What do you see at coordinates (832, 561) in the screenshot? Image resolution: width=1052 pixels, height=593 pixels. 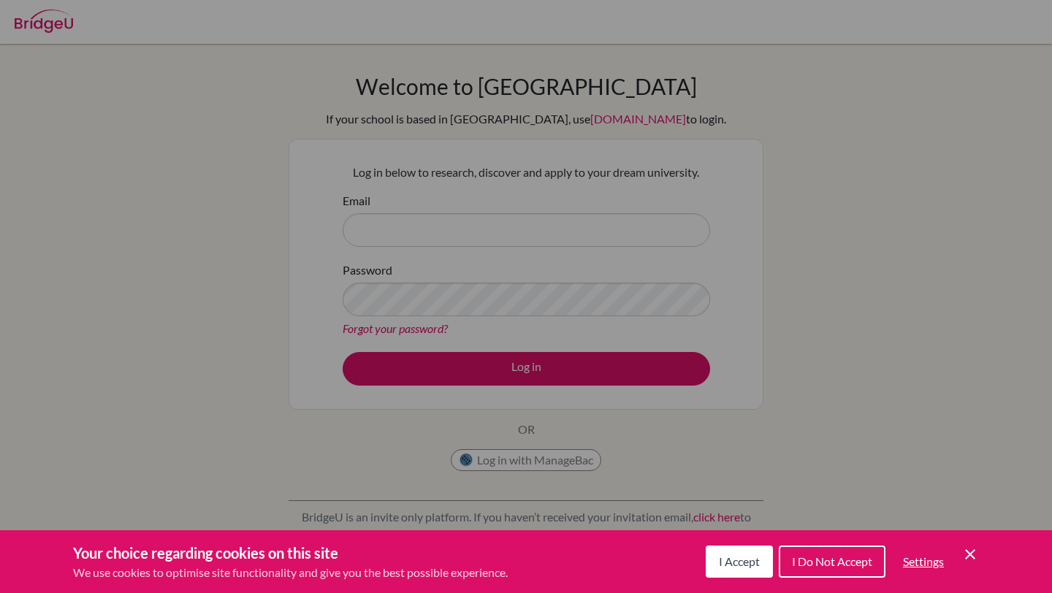 I see `span: I Do Not Accept` at bounding box center [832, 561].